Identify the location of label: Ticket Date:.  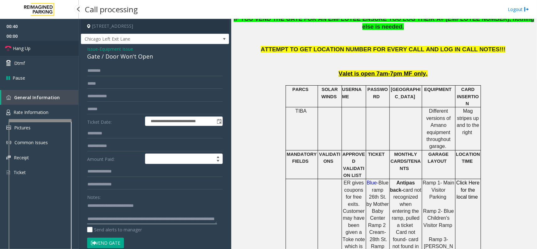
(115, 121).